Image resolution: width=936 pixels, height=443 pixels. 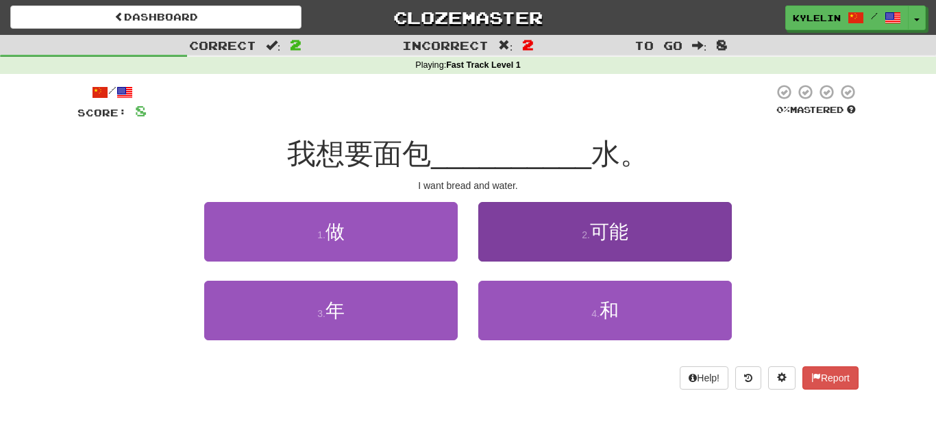 What do you see at coordinates (816, 110) in the screenshot?
I see `div: Mastered` at bounding box center [816, 110].